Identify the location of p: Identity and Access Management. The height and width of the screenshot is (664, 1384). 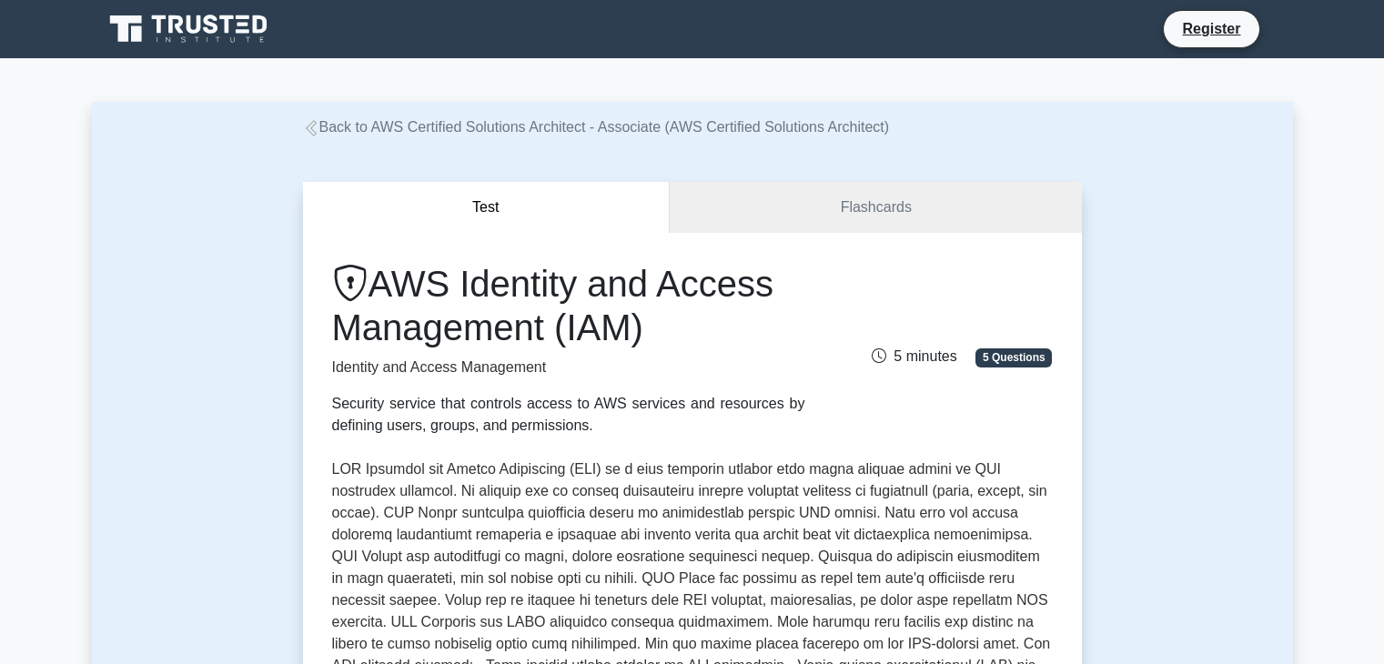
(569, 368).